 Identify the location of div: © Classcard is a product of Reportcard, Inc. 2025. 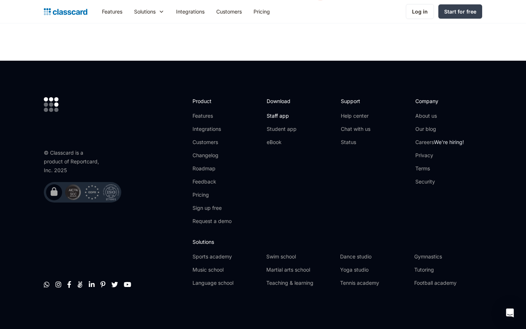
(73, 162).